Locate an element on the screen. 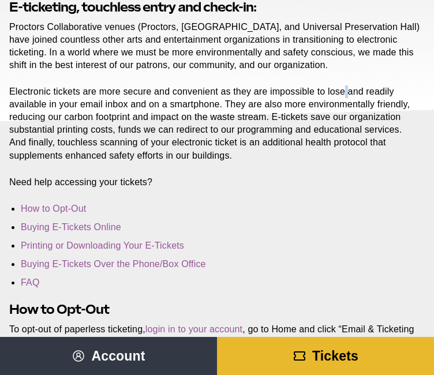 Image resolution: width=434 pixels, height=375 pixels. p: Need help accessing your tickets? is located at coordinates (215, 182).